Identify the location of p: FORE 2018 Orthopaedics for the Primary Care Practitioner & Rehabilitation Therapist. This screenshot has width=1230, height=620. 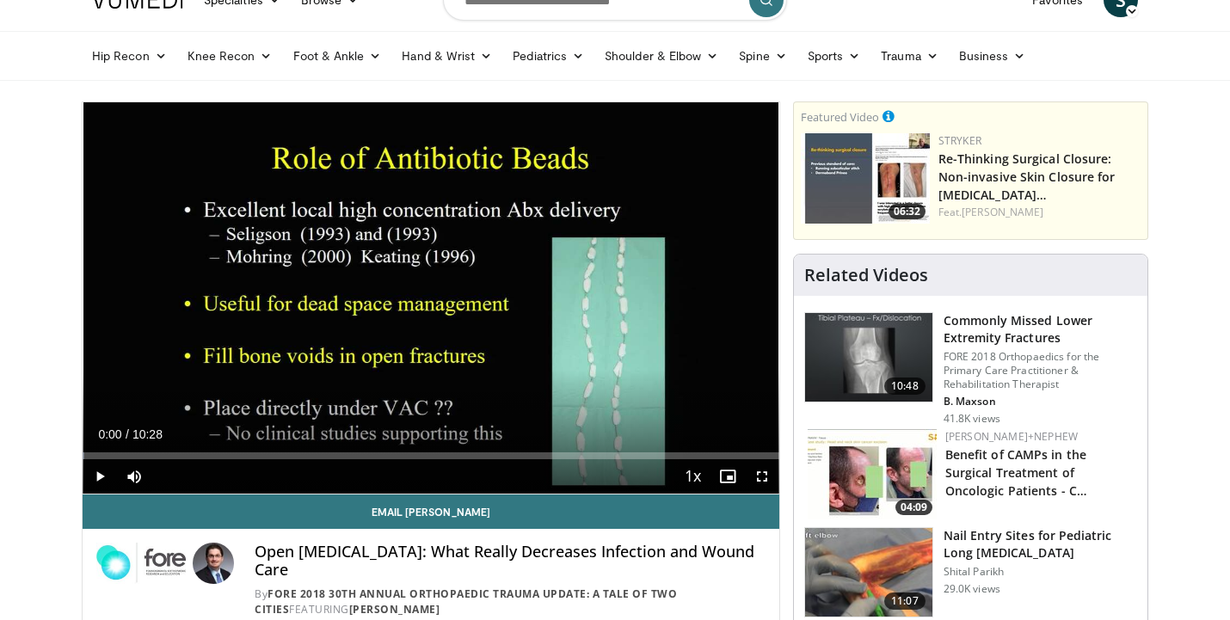
(1040, 371).